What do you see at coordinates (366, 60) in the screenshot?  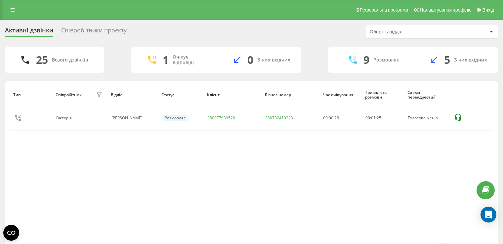 I see `div: 9` at bounding box center [366, 60].